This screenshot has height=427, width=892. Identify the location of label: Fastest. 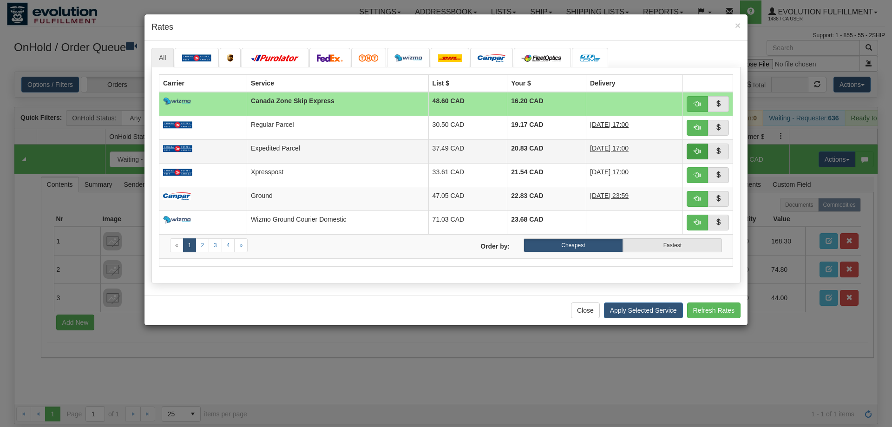
(672, 245).